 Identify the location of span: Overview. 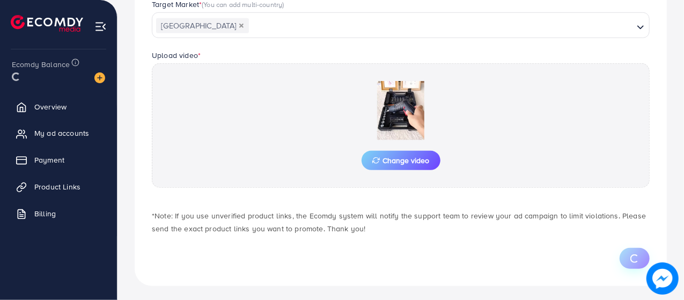
(50, 107).